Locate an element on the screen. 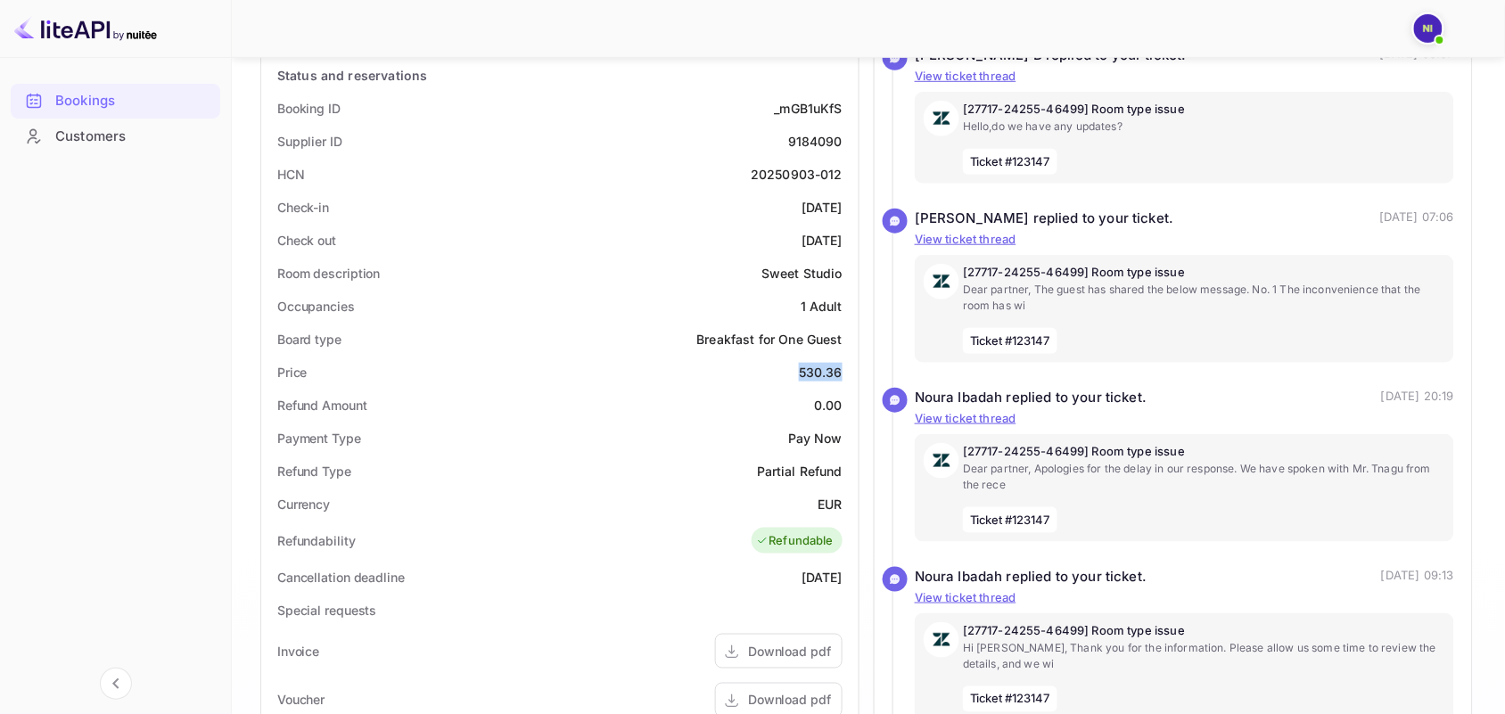  a: Bookings is located at coordinates (115, 100).